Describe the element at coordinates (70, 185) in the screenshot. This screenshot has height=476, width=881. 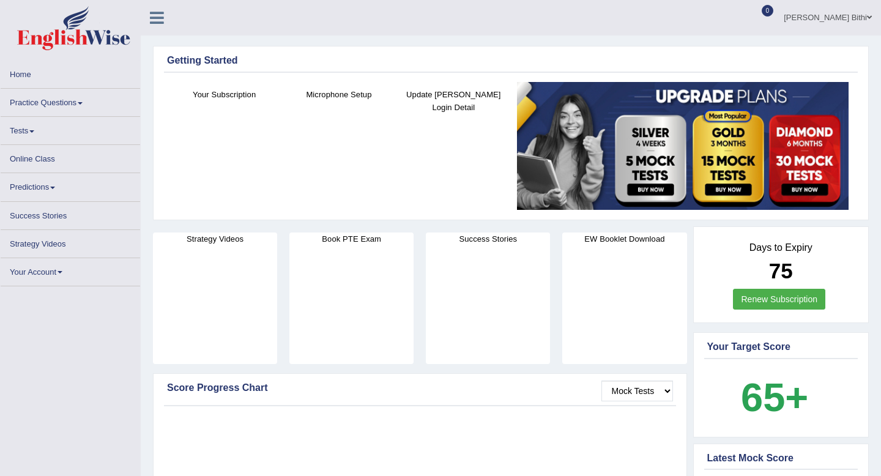
I see `a: Predictions` at that location.